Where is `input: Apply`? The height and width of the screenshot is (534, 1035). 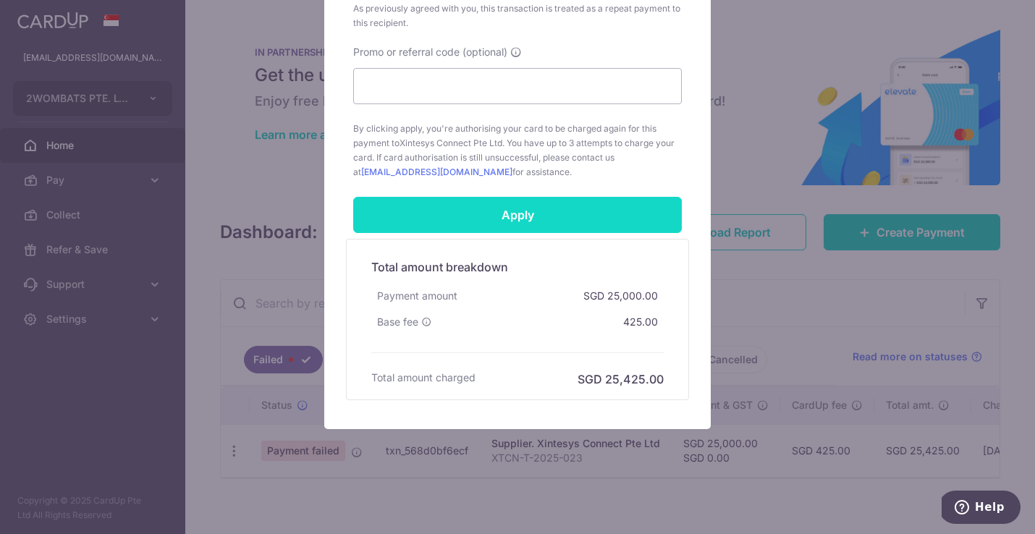
input: Apply is located at coordinates (517, 215).